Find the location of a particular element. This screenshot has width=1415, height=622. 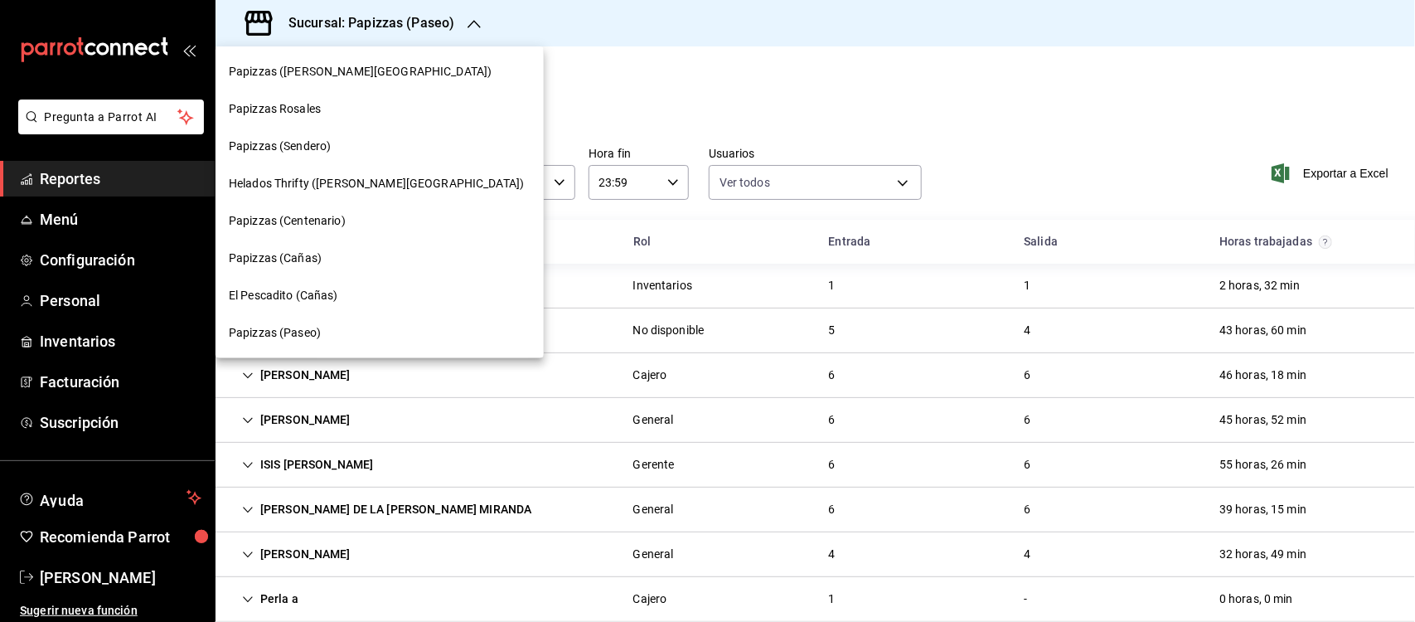

span: Papizzas Rosales is located at coordinates (274, 109).